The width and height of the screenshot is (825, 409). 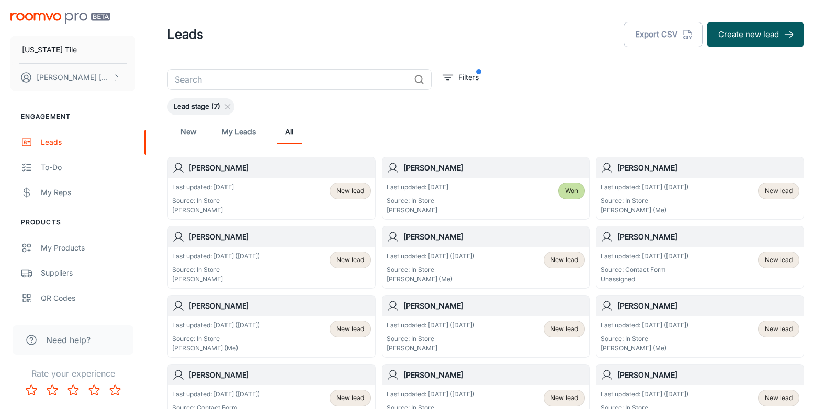 What do you see at coordinates (188, 132) in the screenshot?
I see `a: New` at bounding box center [188, 132].